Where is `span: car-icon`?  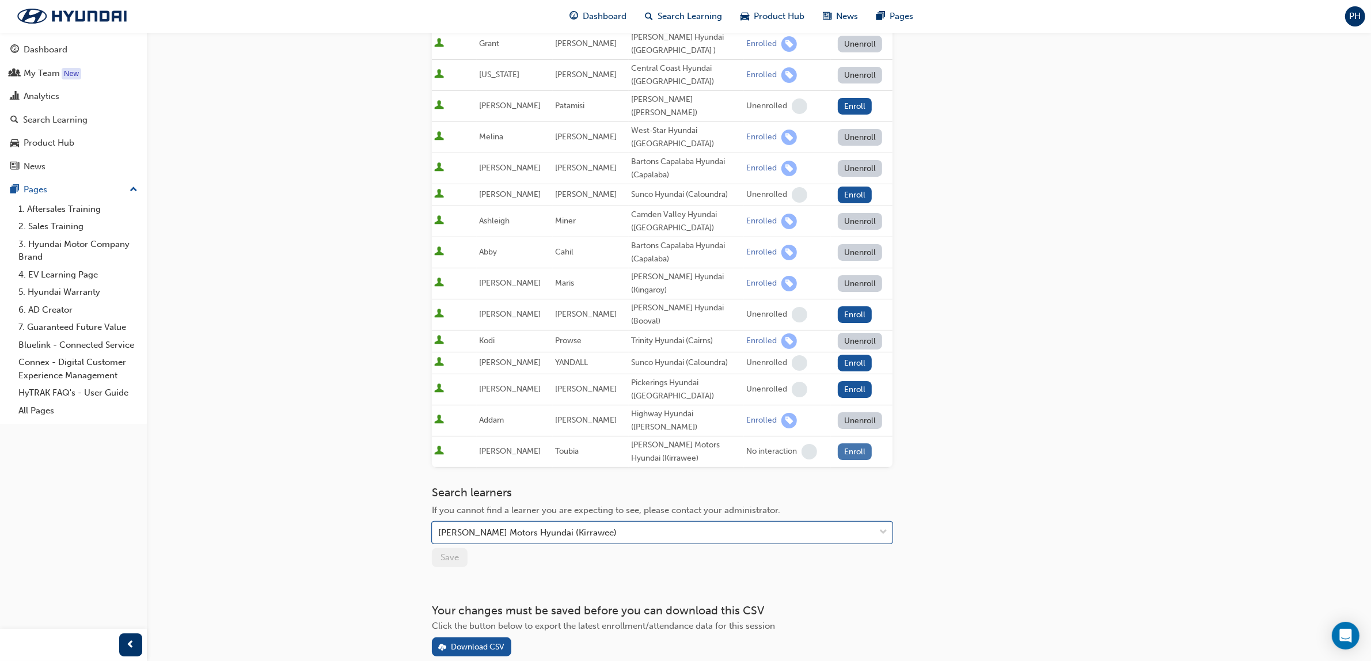
span: car-icon is located at coordinates (745, 16).